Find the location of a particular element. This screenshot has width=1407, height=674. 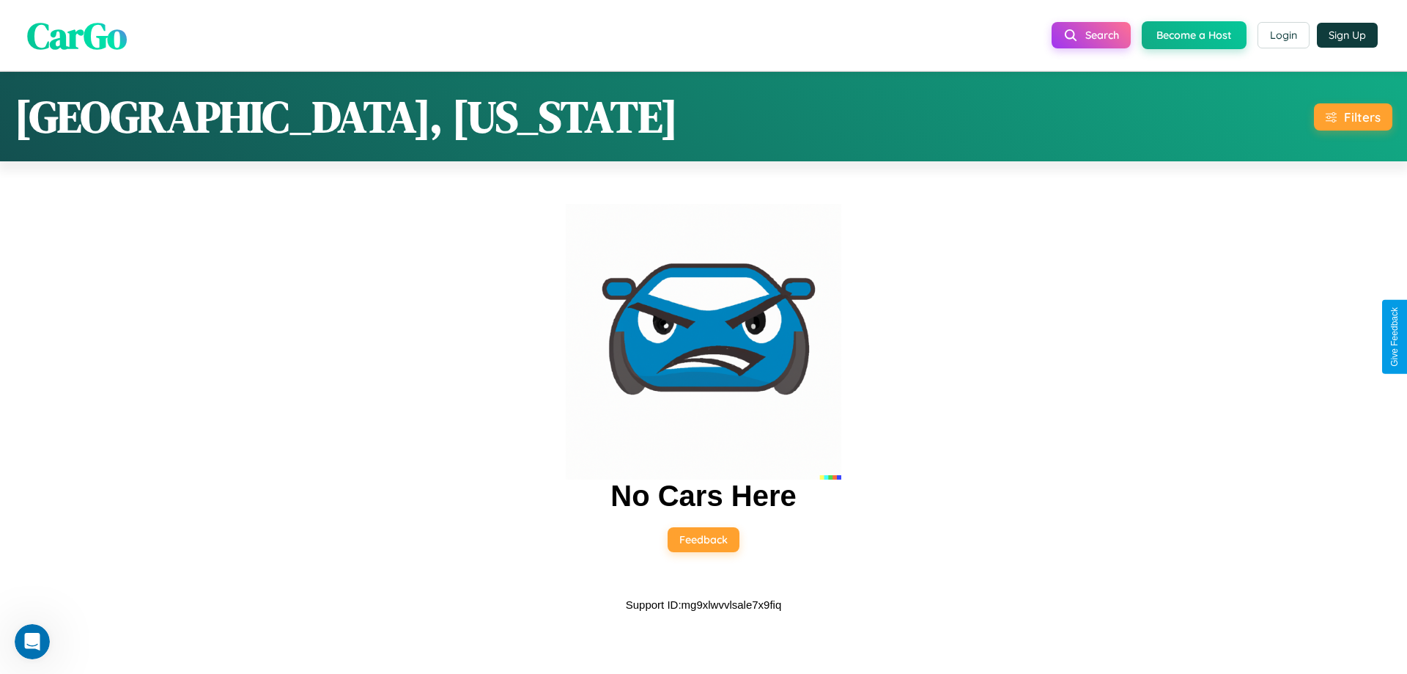

button: Login is located at coordinates (1284, 35).